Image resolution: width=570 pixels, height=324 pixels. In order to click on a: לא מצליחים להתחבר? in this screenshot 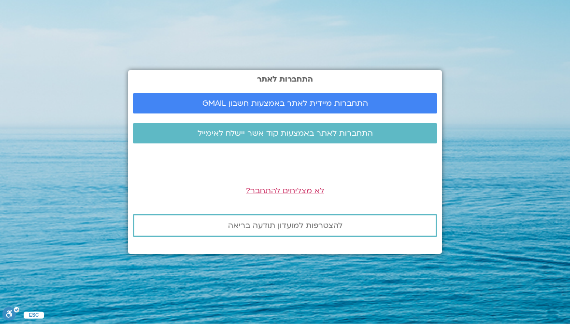, I will do `click(285, 191)`.